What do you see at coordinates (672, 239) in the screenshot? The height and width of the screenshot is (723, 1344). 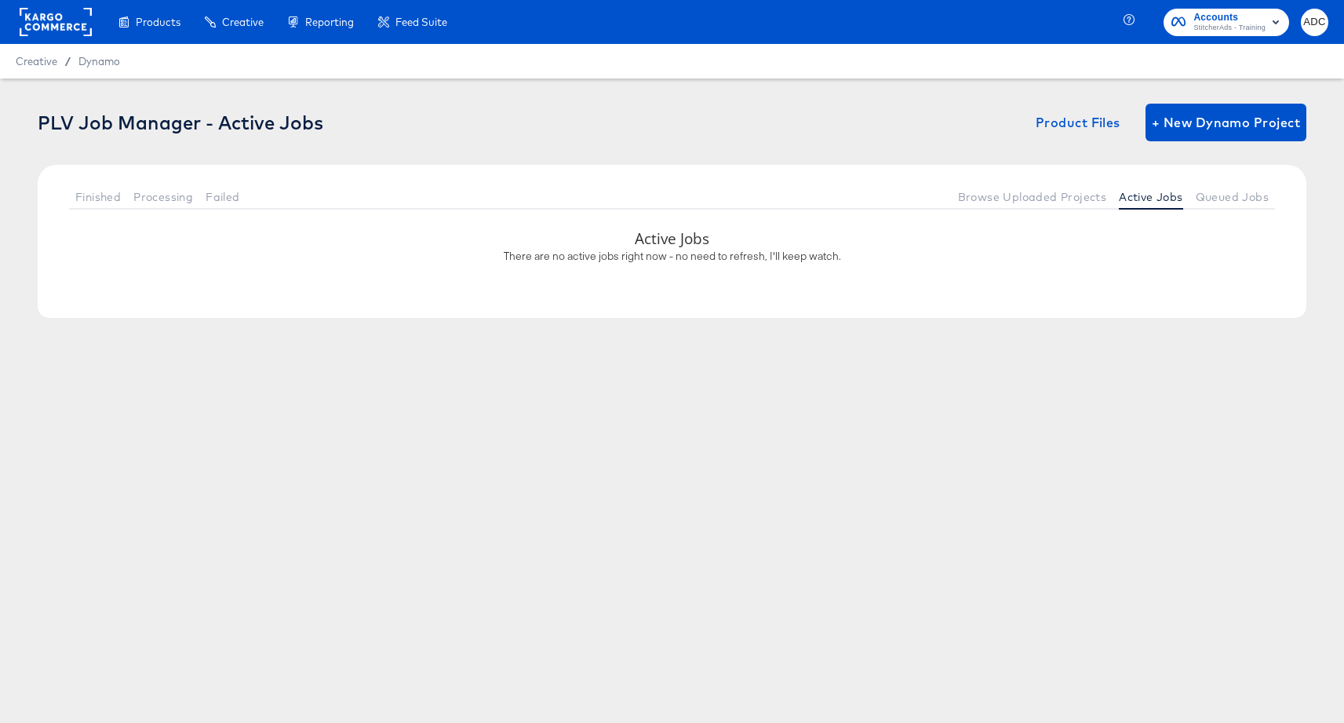 I see `h3: Active Jobs` at bounding box center [672, 239].